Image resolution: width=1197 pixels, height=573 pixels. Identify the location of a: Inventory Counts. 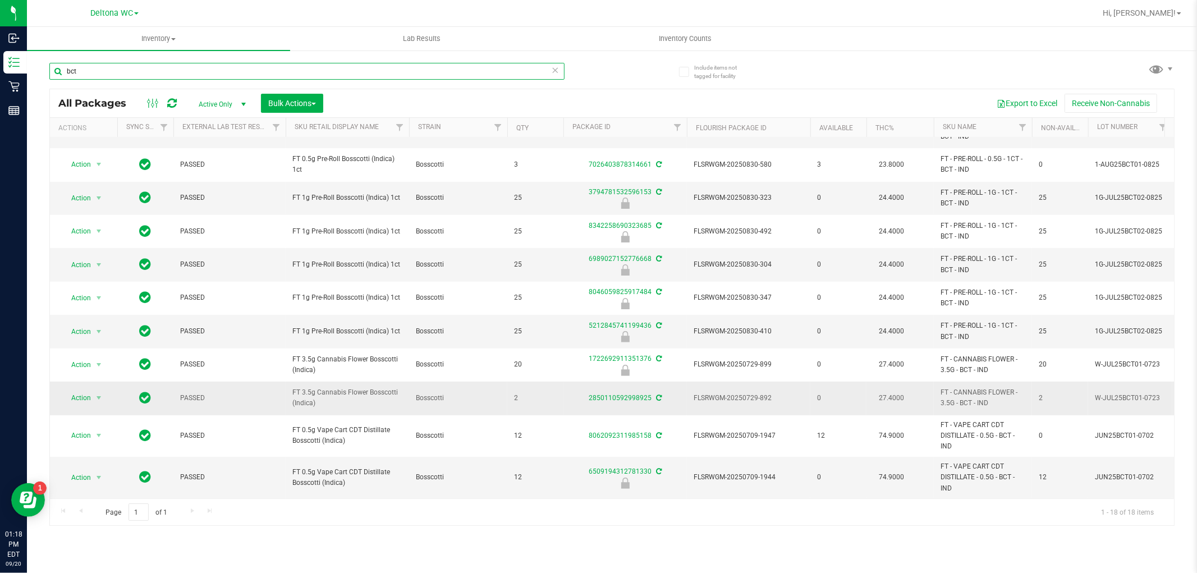
(685, 39).